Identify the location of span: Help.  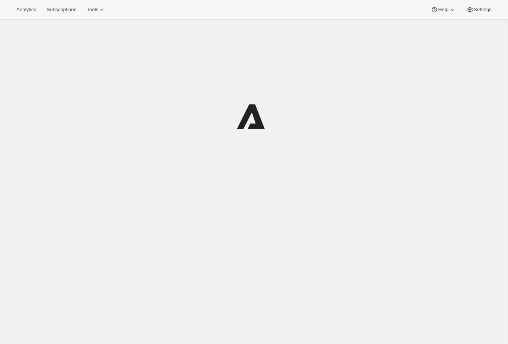
(443, 10).